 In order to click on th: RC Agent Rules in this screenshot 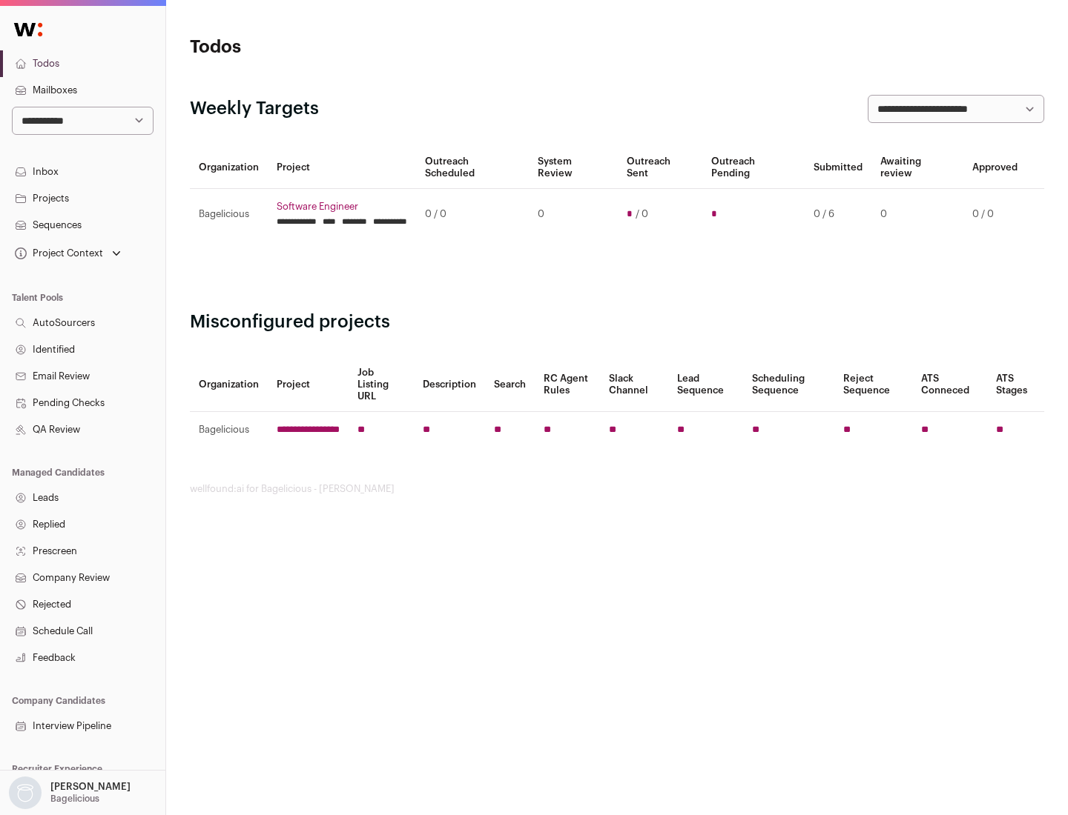, I will do `click(566, 385)`.